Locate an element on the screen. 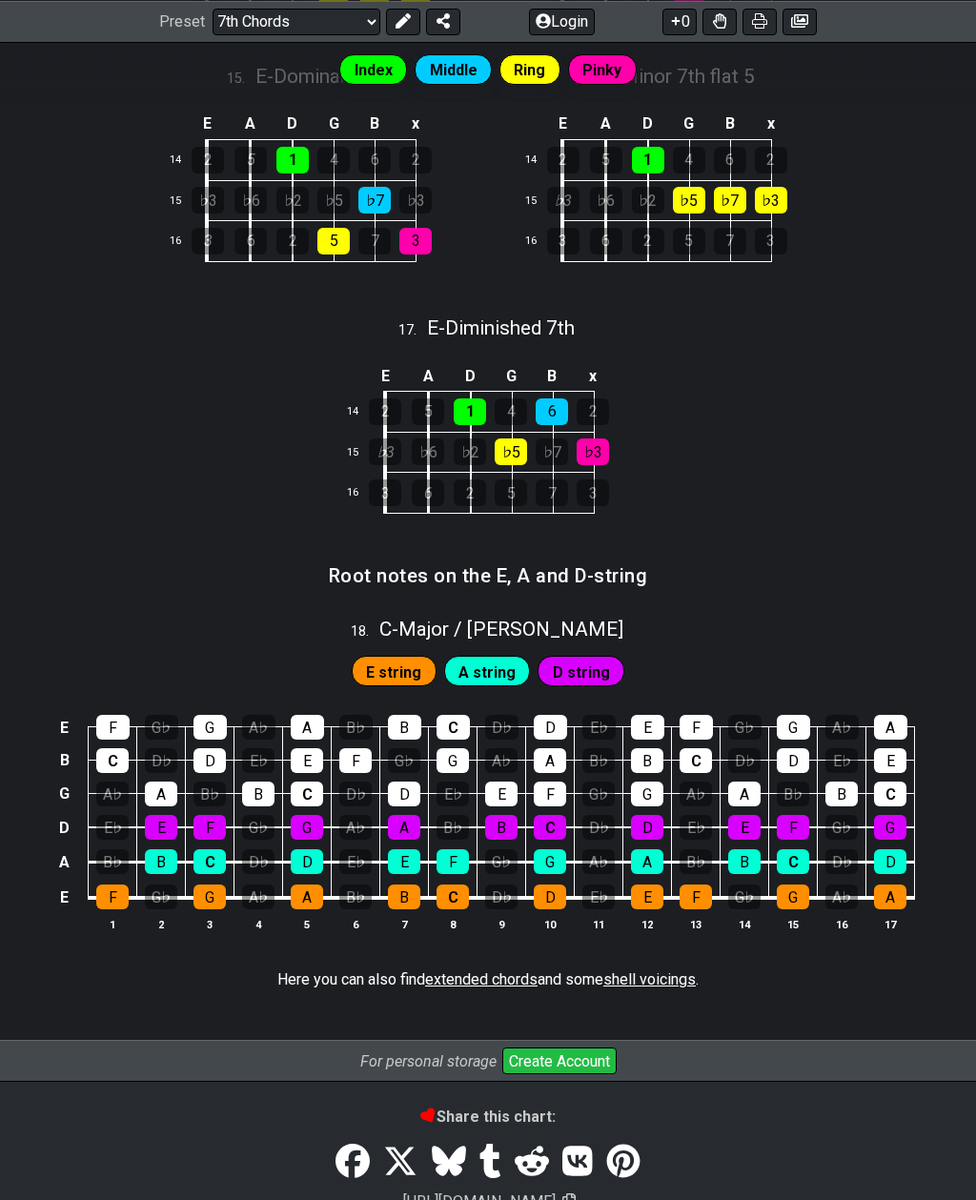 This screenshot has width=976, height=1200. span: 17 . is located at coordinates (413, 331).